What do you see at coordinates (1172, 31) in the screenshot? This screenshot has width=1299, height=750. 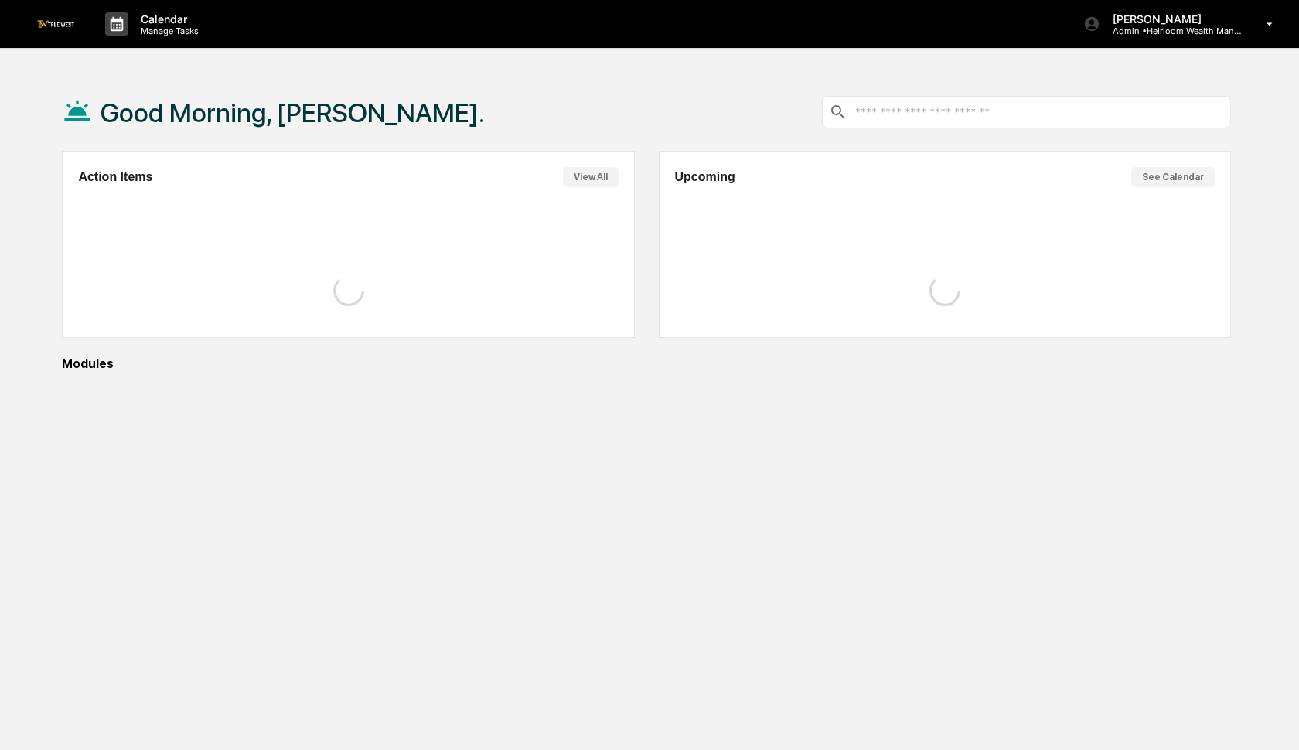 I see `p: Admin • Heirloom Wealth Management` at bounding box center [1172, 31].